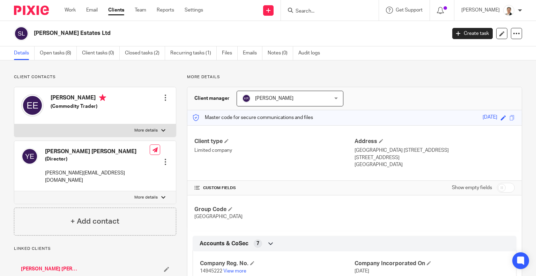 The width and height of the screenshot is (536, 276). What do you see at coordinates (473, 34) in the screenshot?
I see `a: Create task` at bounding box center [473, 34].